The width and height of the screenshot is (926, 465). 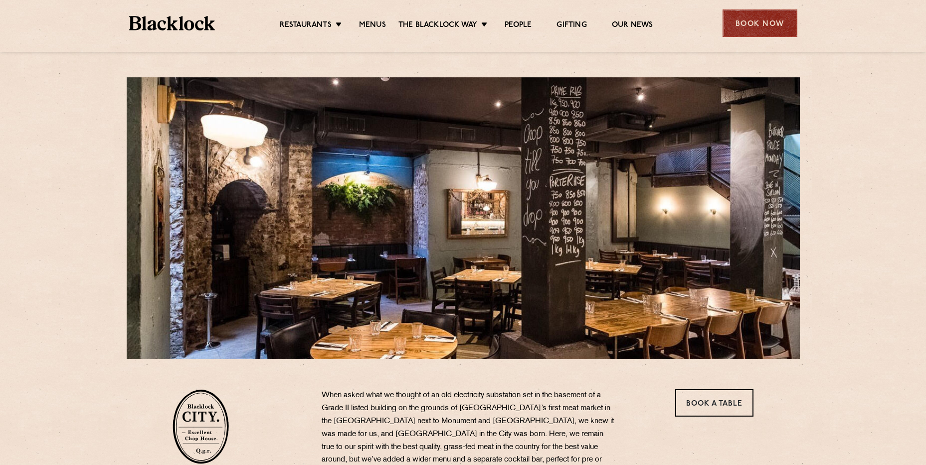 What do you see at coordinates (760, 23) in the screenshot?
I see `div: Book Now` at bounding box center [760, 23].